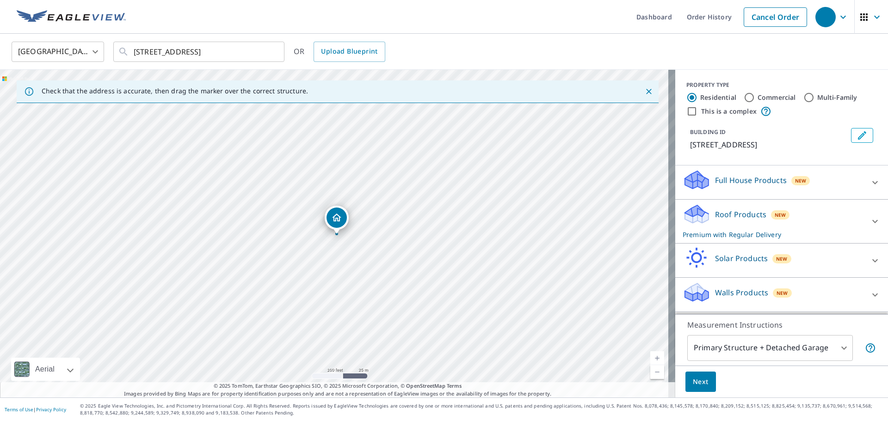 Image resolution: width=888 pixels, height=421 pixels. What do you see at coordinates (19, 410) in the screenshot?
I see `a: Terms of Use` at bounding box center [19, 410].